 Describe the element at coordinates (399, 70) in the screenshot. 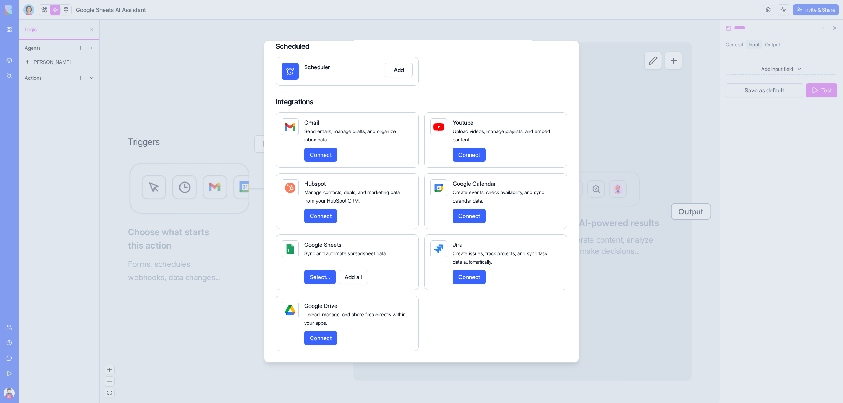

I see `button: Add` at that location.